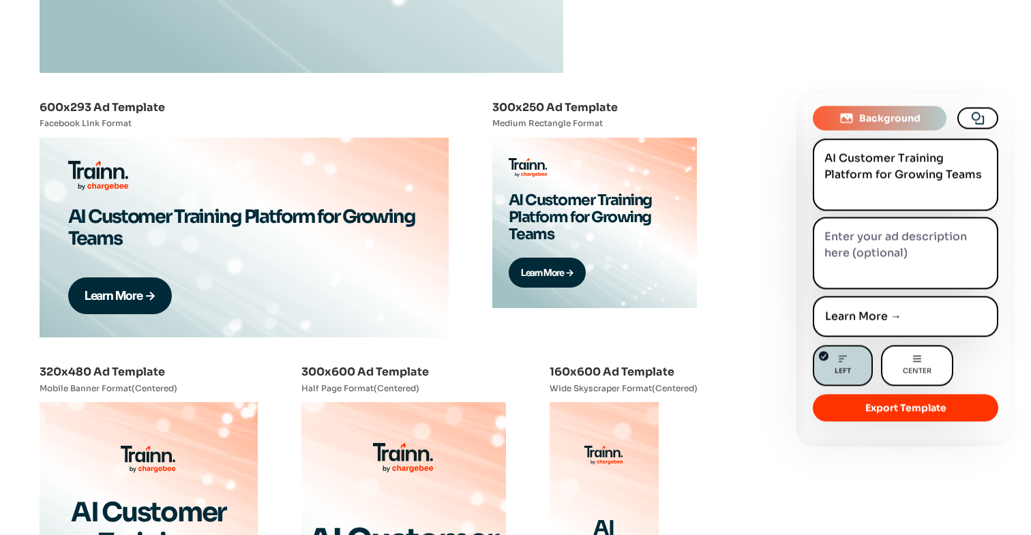 This screenshot has width=1031, height=535. What do you see at coordinates (997, 502) in the screenshot?
I see `div: Chat Widget` at bounding box center [997, 502].